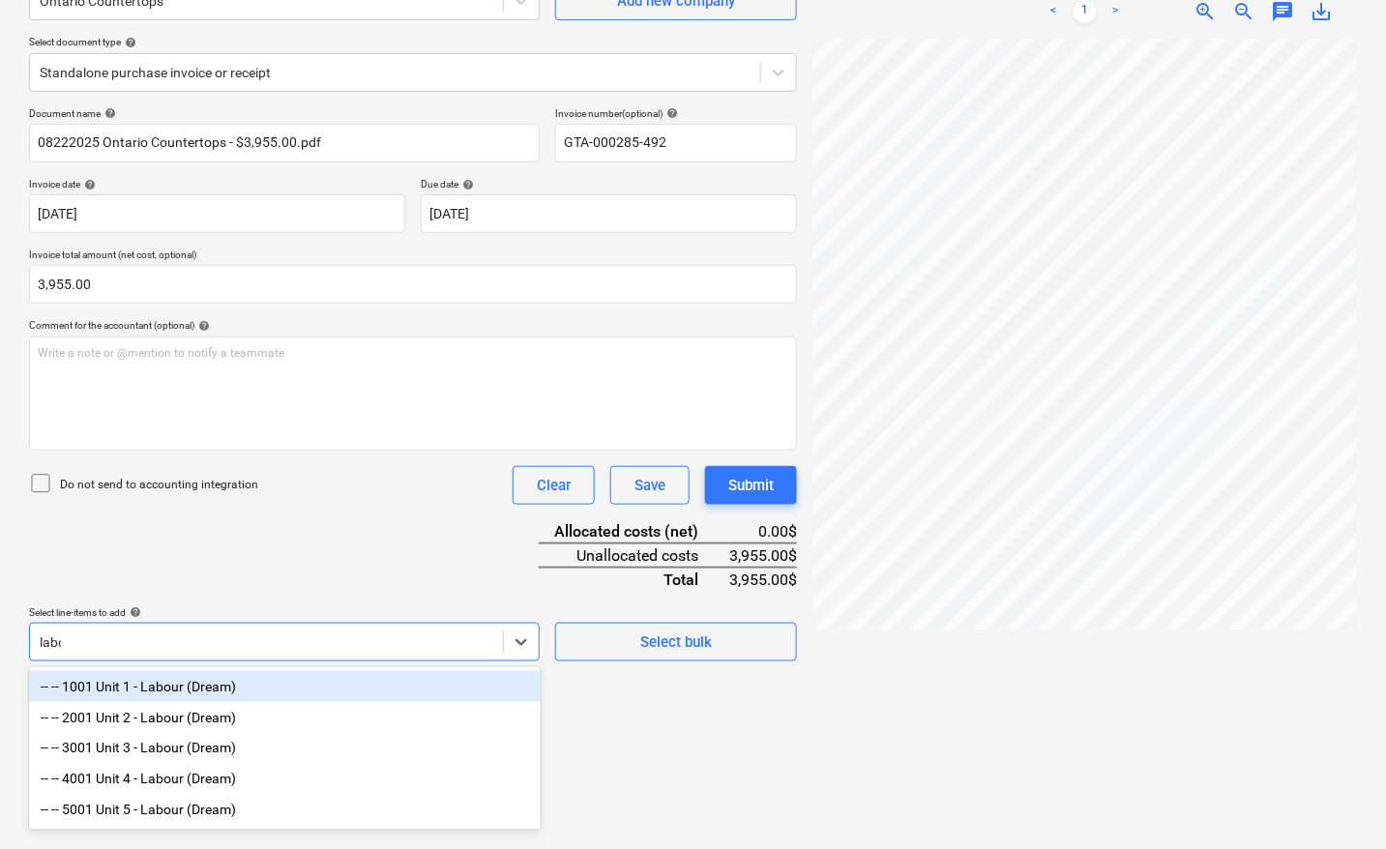 The height and width of the screenshot is (849, 1386). I want to click on div: Submit, so click(751, 486).